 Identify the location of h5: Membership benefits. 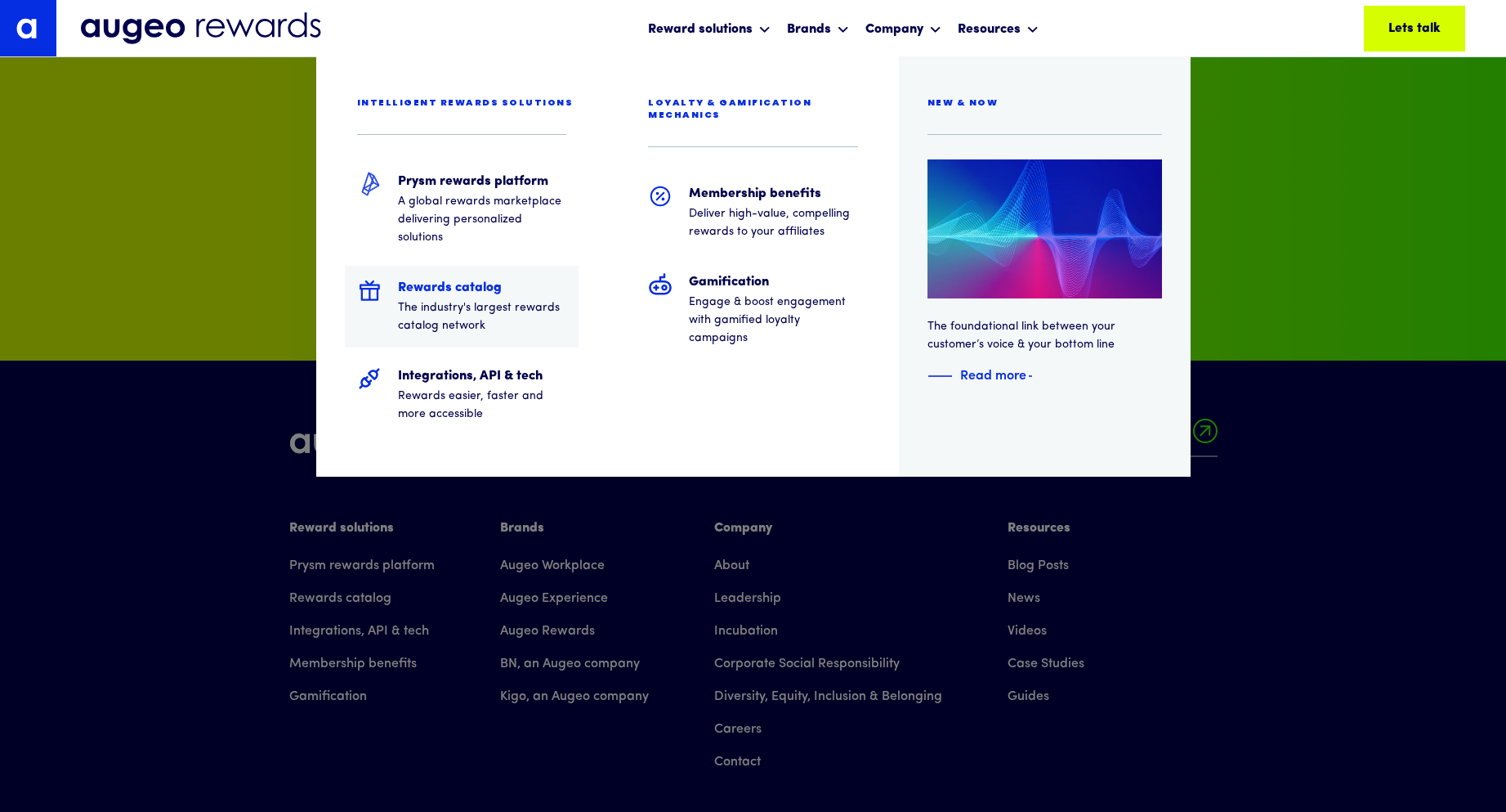
(774, 194).